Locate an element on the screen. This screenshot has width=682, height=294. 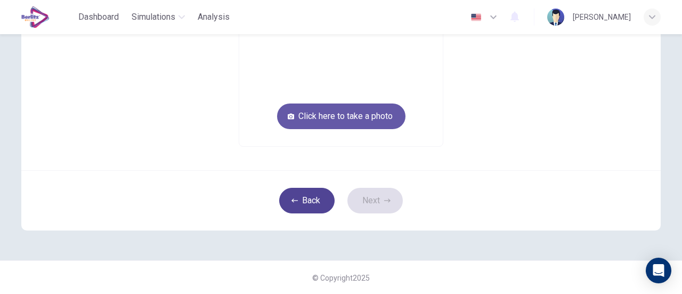
button: Simulations is located at coordinates (158, 17).